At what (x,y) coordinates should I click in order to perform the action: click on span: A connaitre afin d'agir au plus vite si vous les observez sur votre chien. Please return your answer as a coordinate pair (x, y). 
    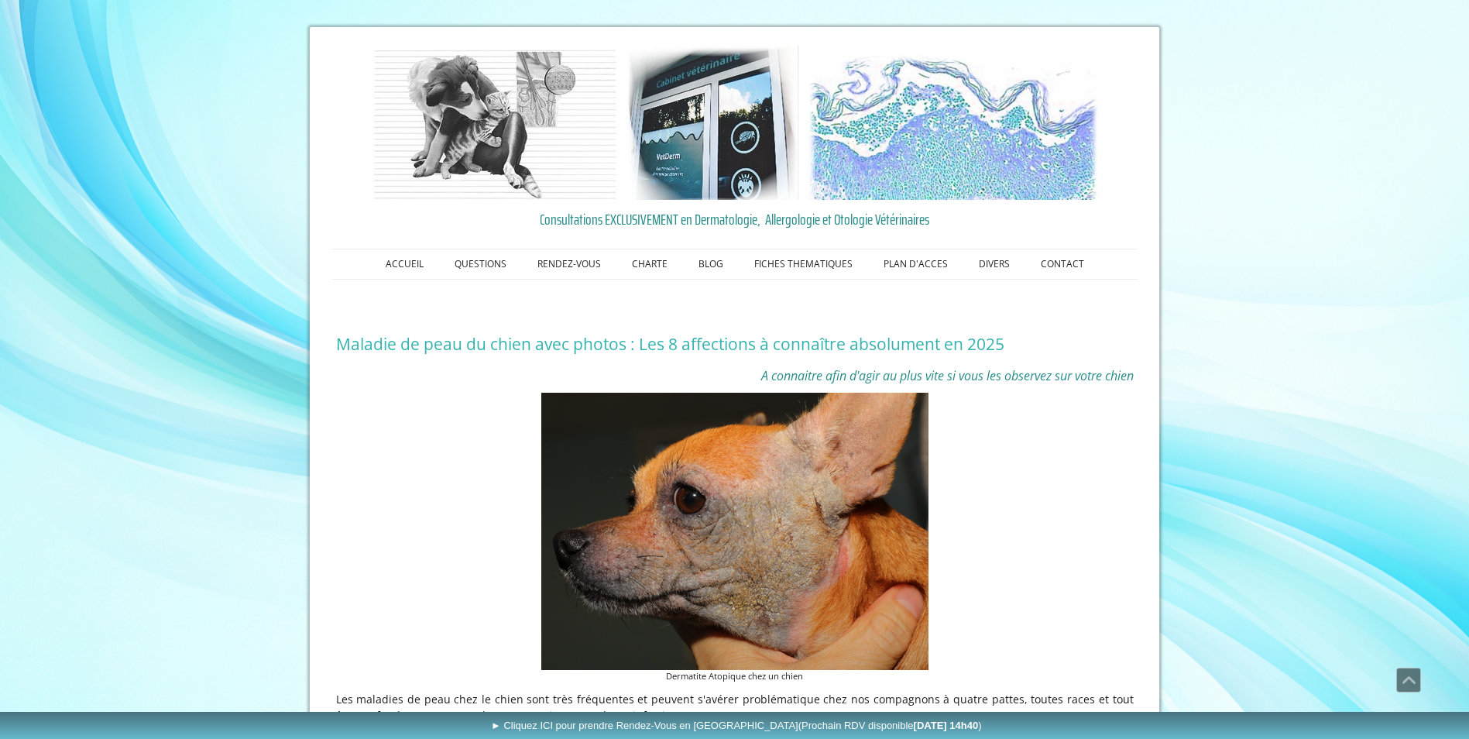
    Looking at the image, I should click on (947, 376).